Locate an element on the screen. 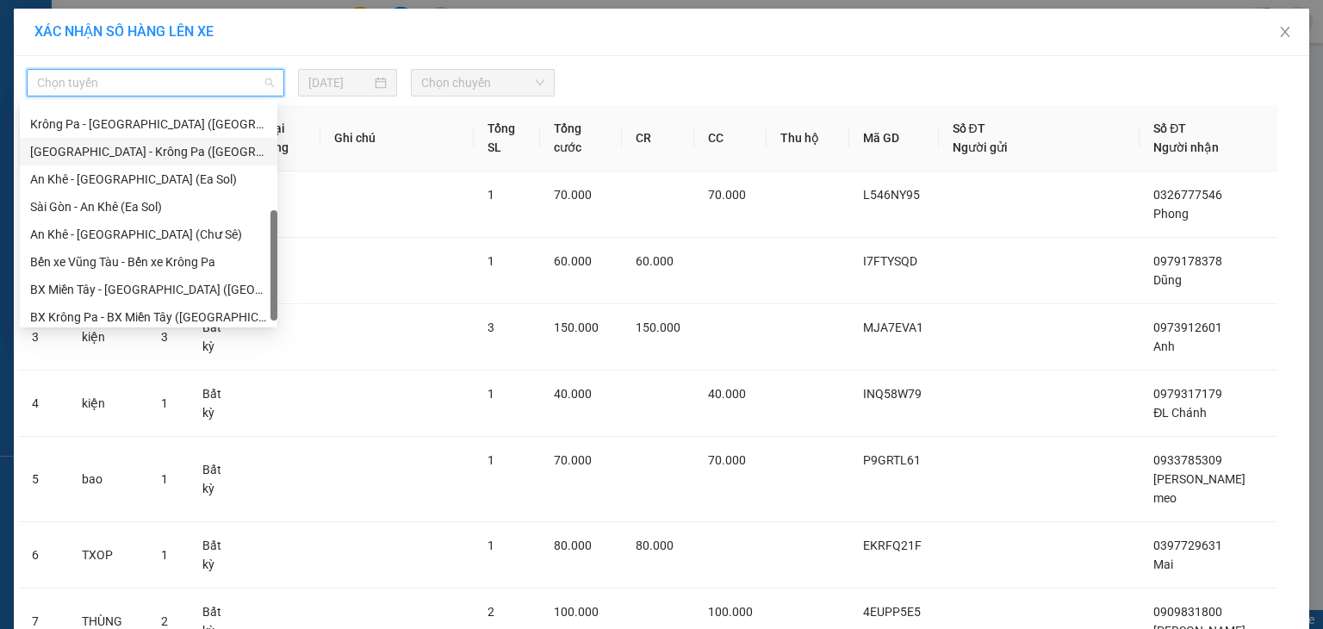 The height and width of the screenshot is (629, 1323). td: bao is located at coordinates (108, 479).